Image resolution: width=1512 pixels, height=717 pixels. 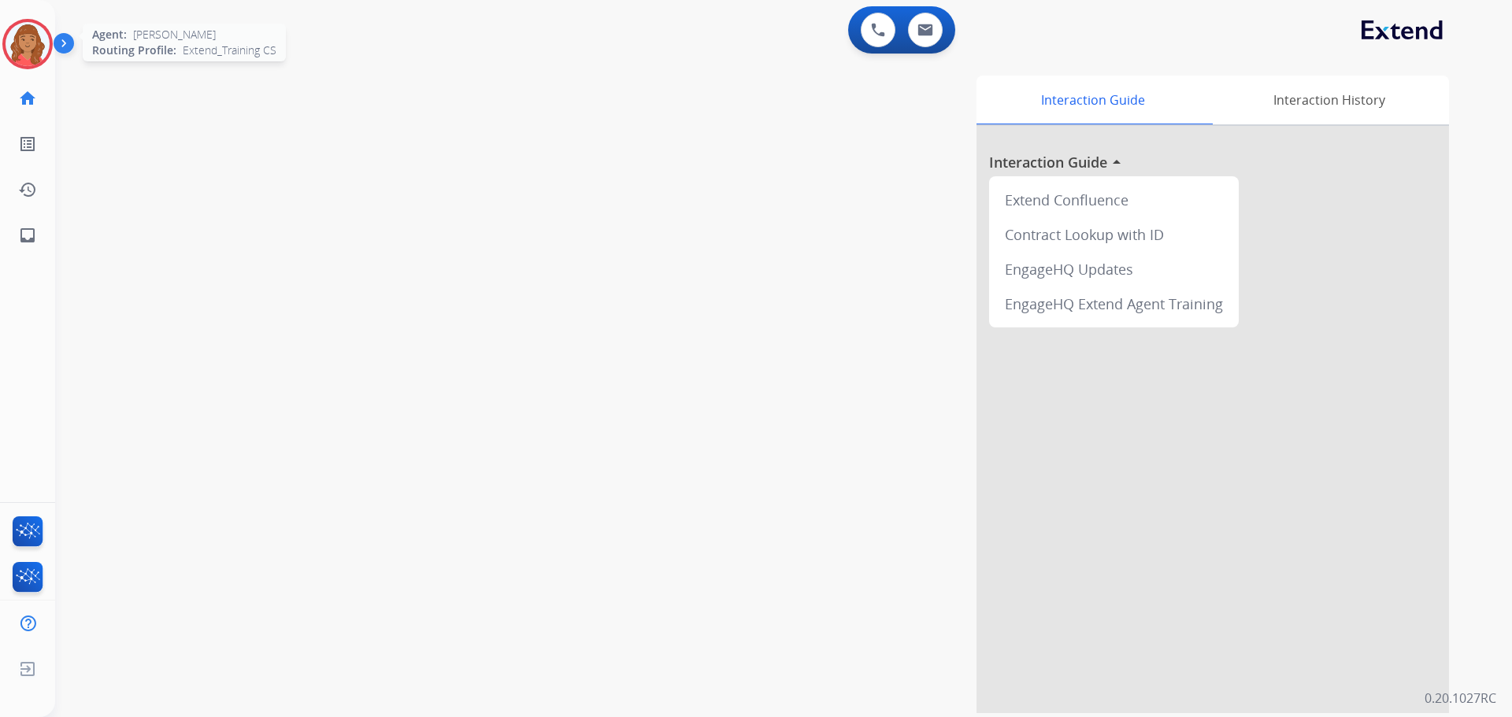 I want to click on mat-icon: inbox, so click(x=28, y=235).